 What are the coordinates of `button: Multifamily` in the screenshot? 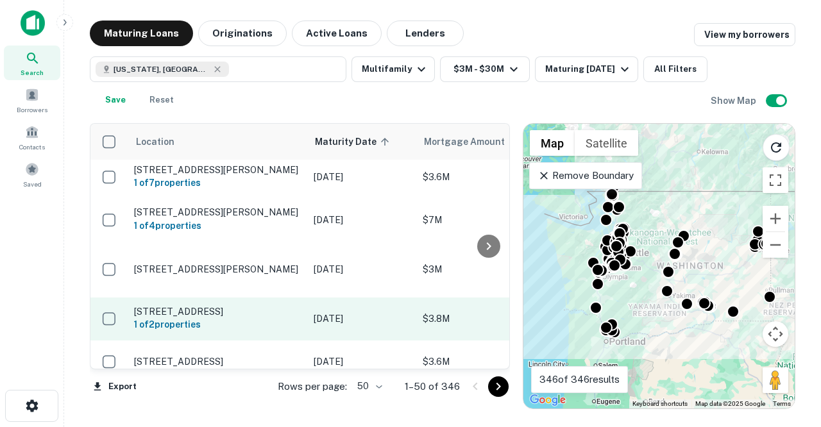 It's located at (393, 69).